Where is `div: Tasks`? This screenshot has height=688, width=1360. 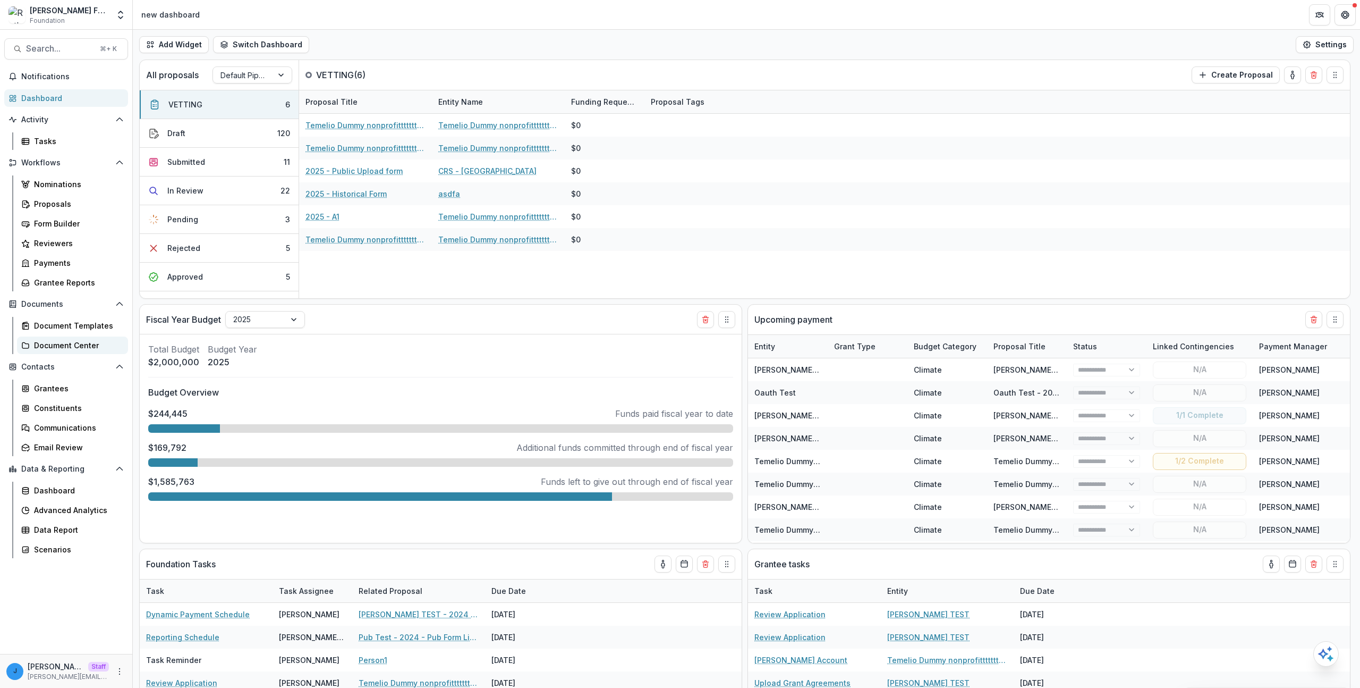
div: Tasks is located at coordinates (77, 141).